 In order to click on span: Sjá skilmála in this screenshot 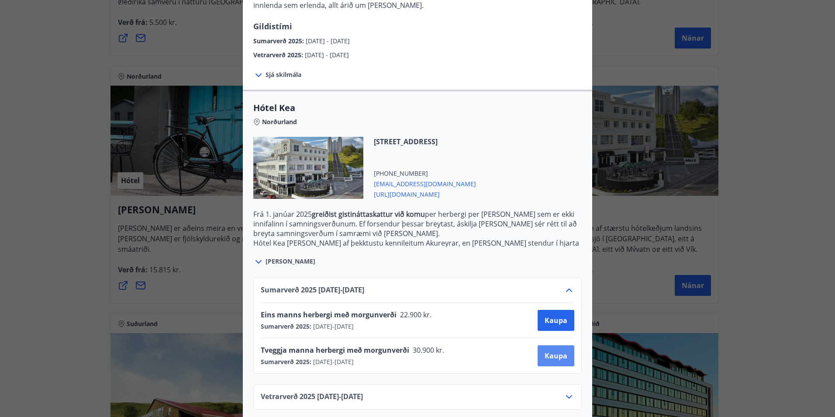, I will do `click(283, 75)`.